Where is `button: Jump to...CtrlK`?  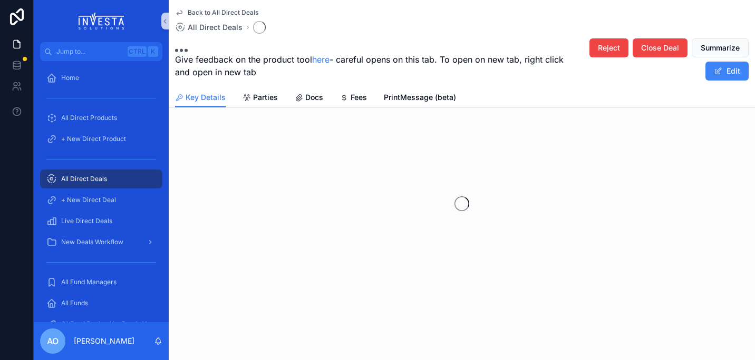 button: Jump to...CtrlK is located at coordinates (101, 52).